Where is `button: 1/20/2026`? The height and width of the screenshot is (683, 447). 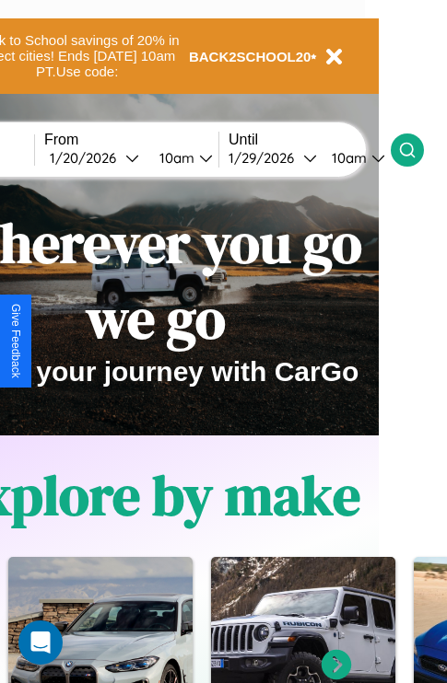 button: 1/20/2026 is located at coordinates (94, 157).